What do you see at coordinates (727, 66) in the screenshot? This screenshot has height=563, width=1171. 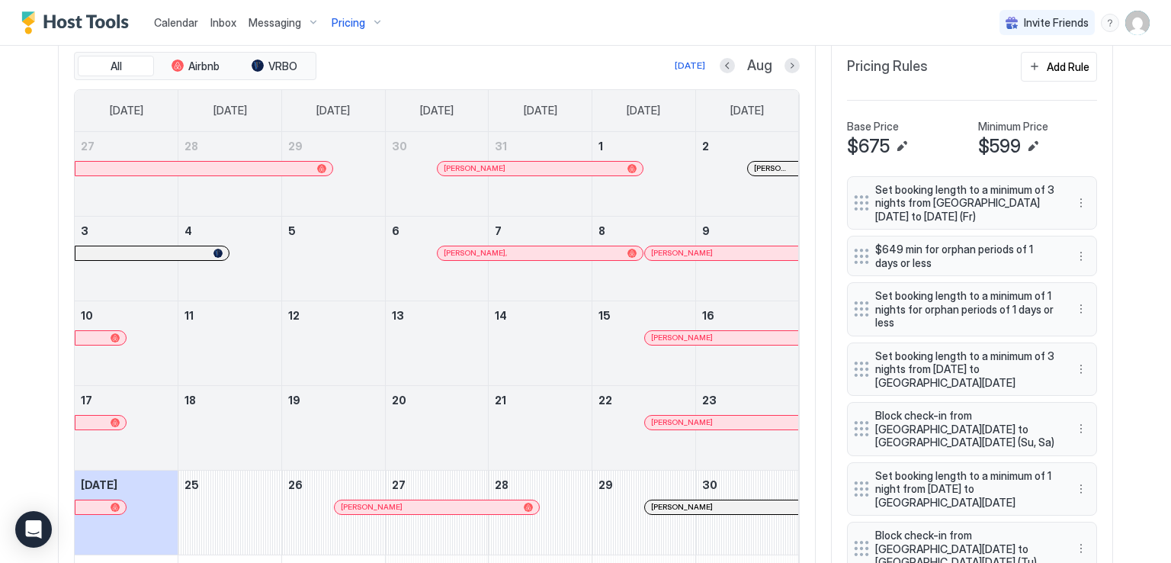 I see `button: Previous month` at bounding box center [727, 66].